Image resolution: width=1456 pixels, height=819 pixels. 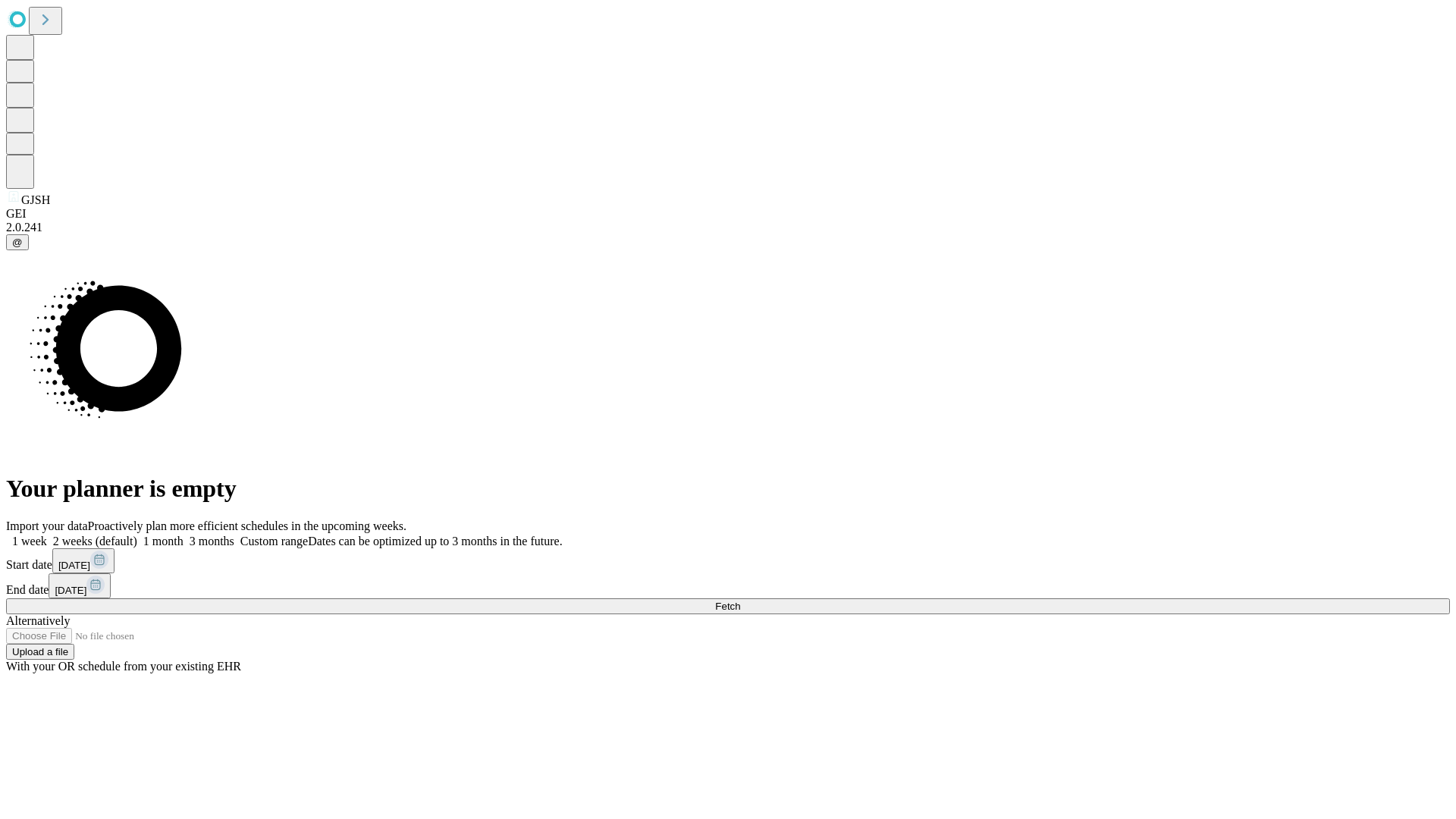 What do you see at coordinates (95, 541) in the screenshot?
I see `span: 2 weeks (default)` at bounding box center [95, 541].